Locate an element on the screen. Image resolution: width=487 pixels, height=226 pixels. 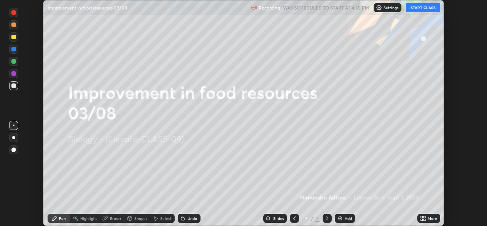
p: Settings is located at coordinates (391, 8).